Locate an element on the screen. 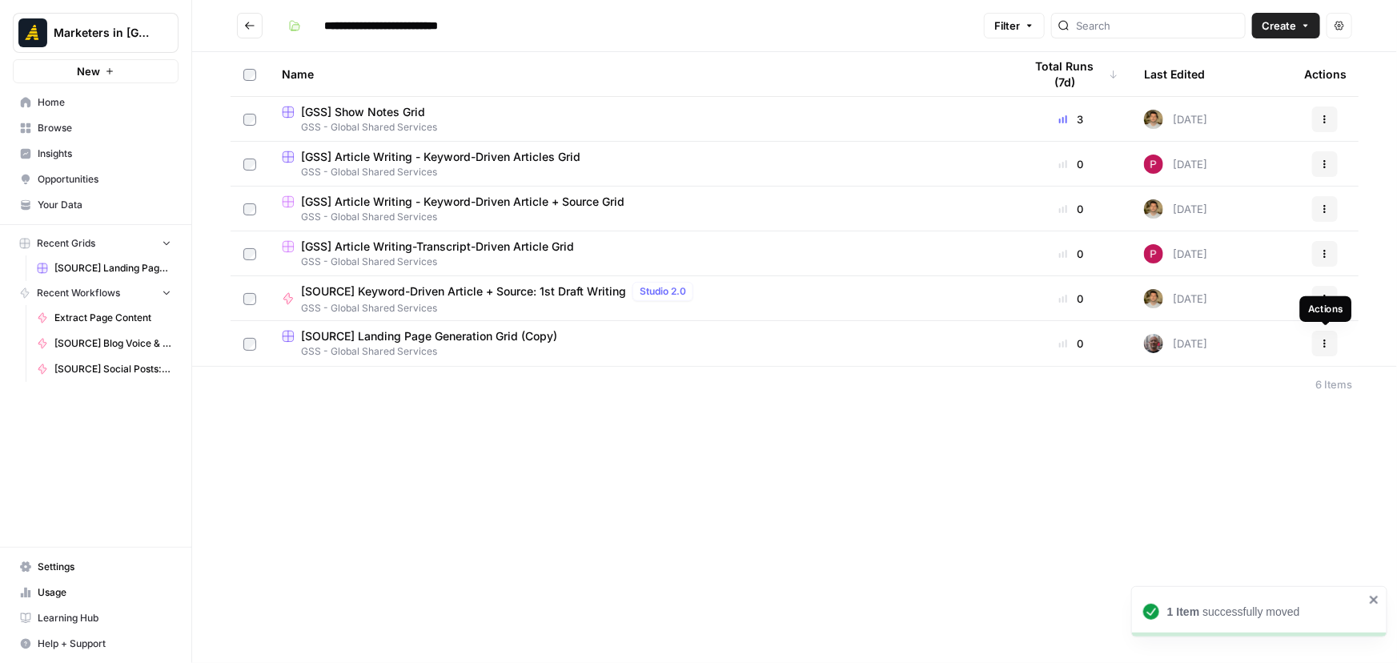  span: Insights is located at coordinates (104, 154).